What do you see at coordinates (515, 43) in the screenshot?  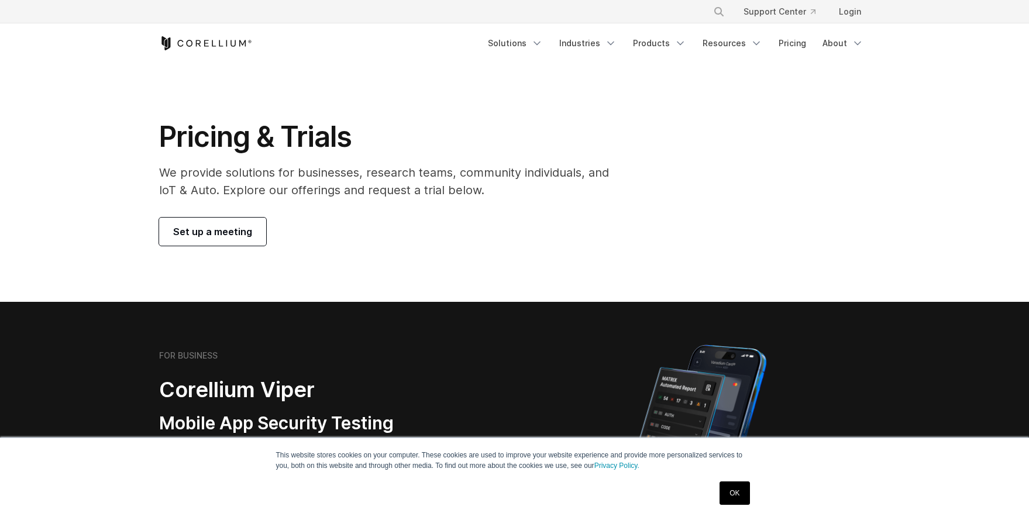 I see `a: Solutions` at bounding box center [515, 43].